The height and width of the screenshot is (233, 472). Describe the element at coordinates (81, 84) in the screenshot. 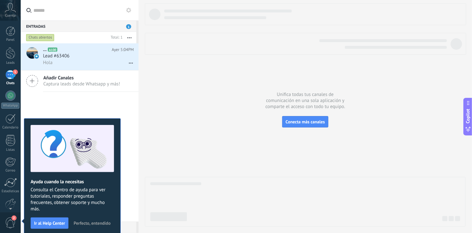

I see `span: Captura leads desde Whatsapp y más!` at that location.